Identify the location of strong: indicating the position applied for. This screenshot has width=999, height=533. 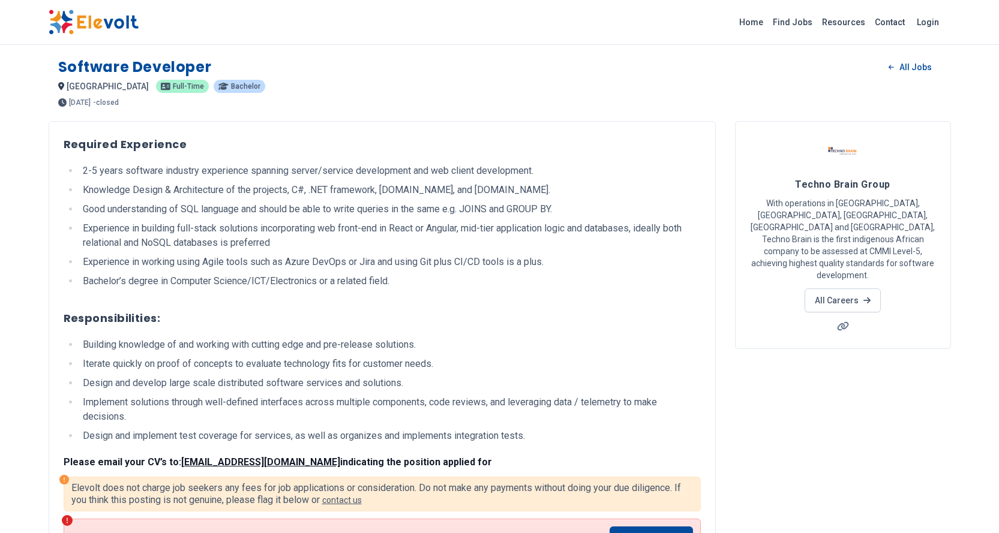
(416, 462).